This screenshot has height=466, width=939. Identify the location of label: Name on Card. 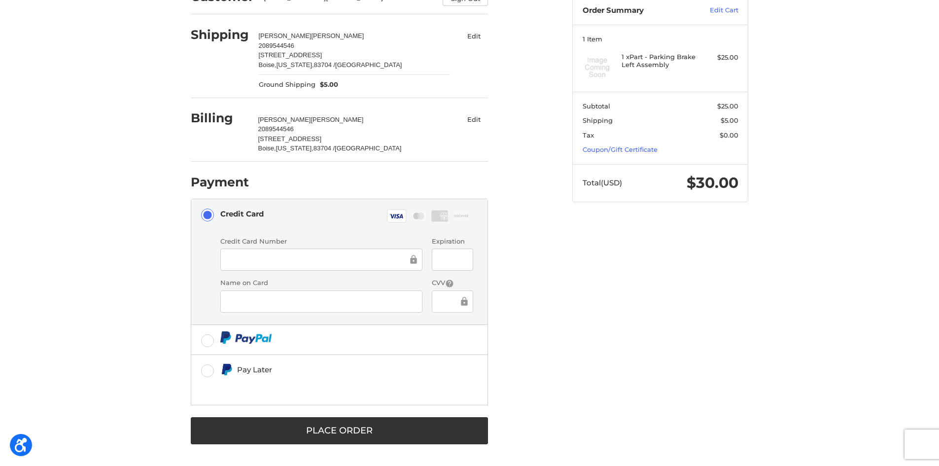
(321, 283).